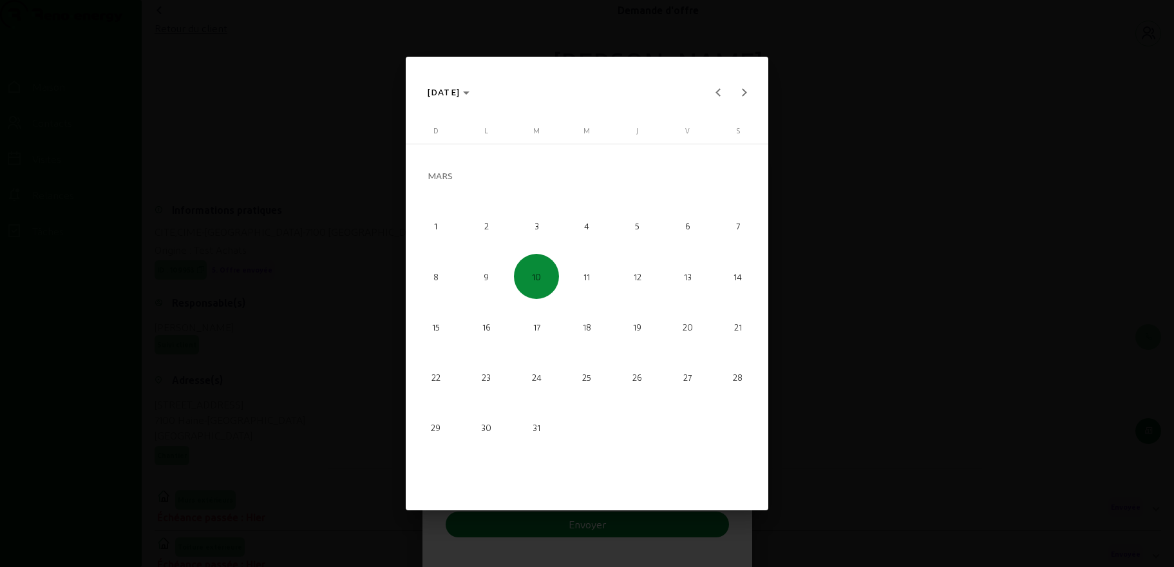 Image resolution: width=1174 pixels, height=567 pixels. What do you see at coordinates (436, 276) in the screenshot?
I see `button: 8 mars 2026` at bounding box center [436, 276].